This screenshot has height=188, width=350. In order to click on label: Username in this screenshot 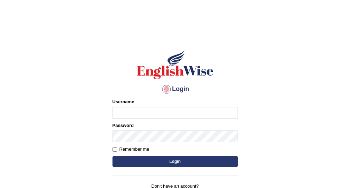, I will do `click(123, 101)`.